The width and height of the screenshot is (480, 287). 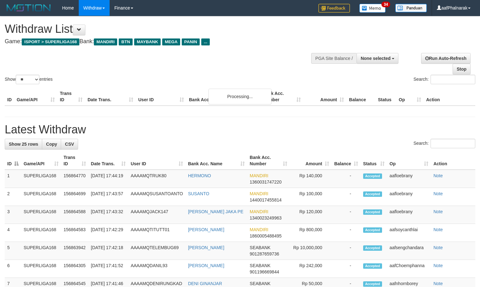 I want to click on th: Status, so click(x=386, y=96).